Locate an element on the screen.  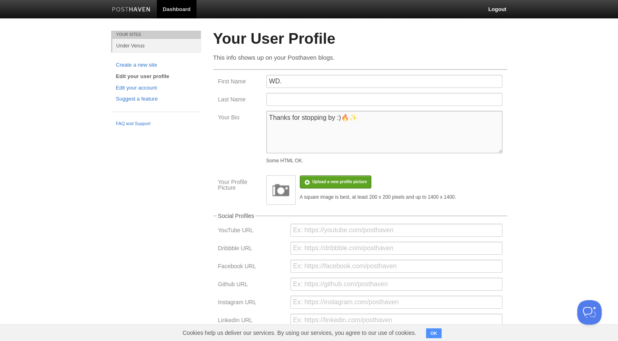
input: Ex: https://github.com/posthaven is located at coordinates (396, 284).